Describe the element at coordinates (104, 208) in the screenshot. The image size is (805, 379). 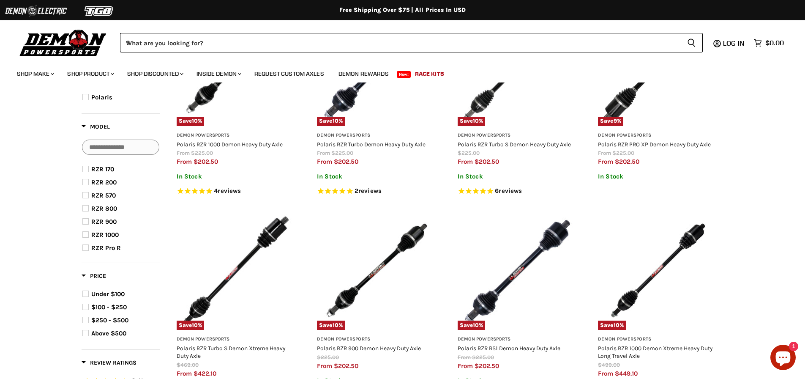
I see `span: RZR 800` at that location.